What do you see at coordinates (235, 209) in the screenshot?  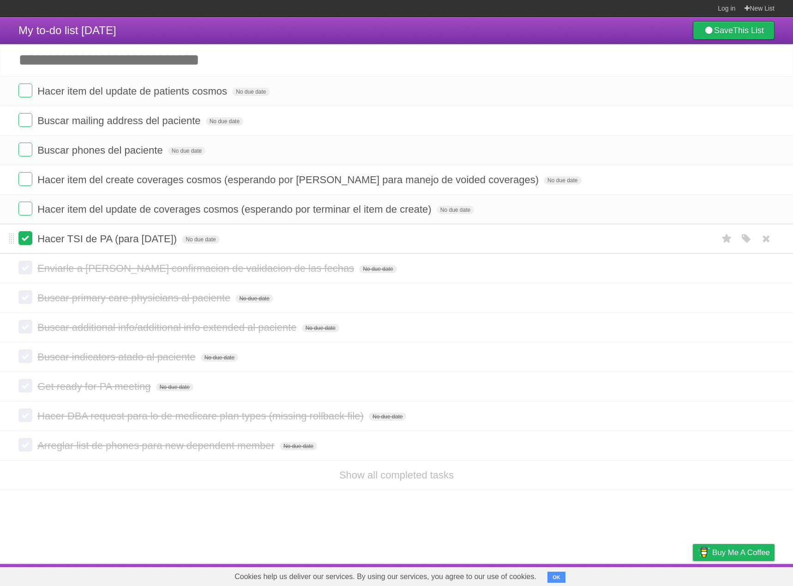 I see `span: Hacer item del update de coverages cosmos (esperando por terminar el item de create)` at bounding box center [235, 209].